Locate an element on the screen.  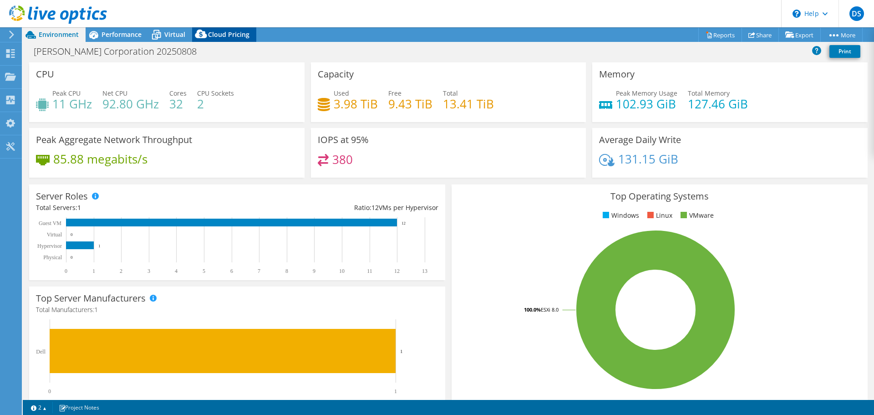
h3: IOPS at 95% is located at coordinates (343, 140).